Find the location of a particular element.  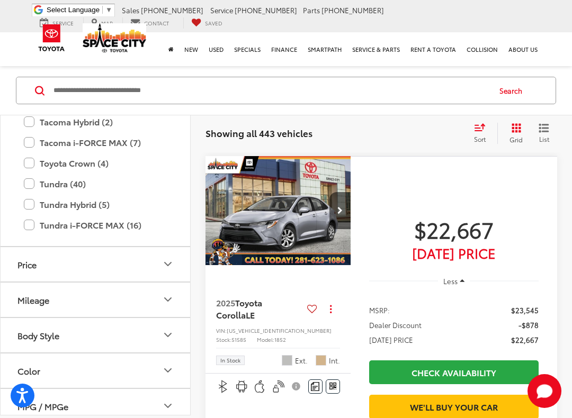

span: Stock: is located at coordinates (223, 339).